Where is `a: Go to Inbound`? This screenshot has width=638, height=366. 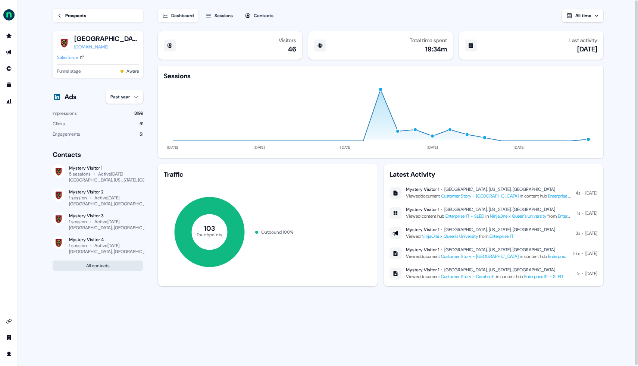
a: Go to Inbound is located at coordinates (9, 69).